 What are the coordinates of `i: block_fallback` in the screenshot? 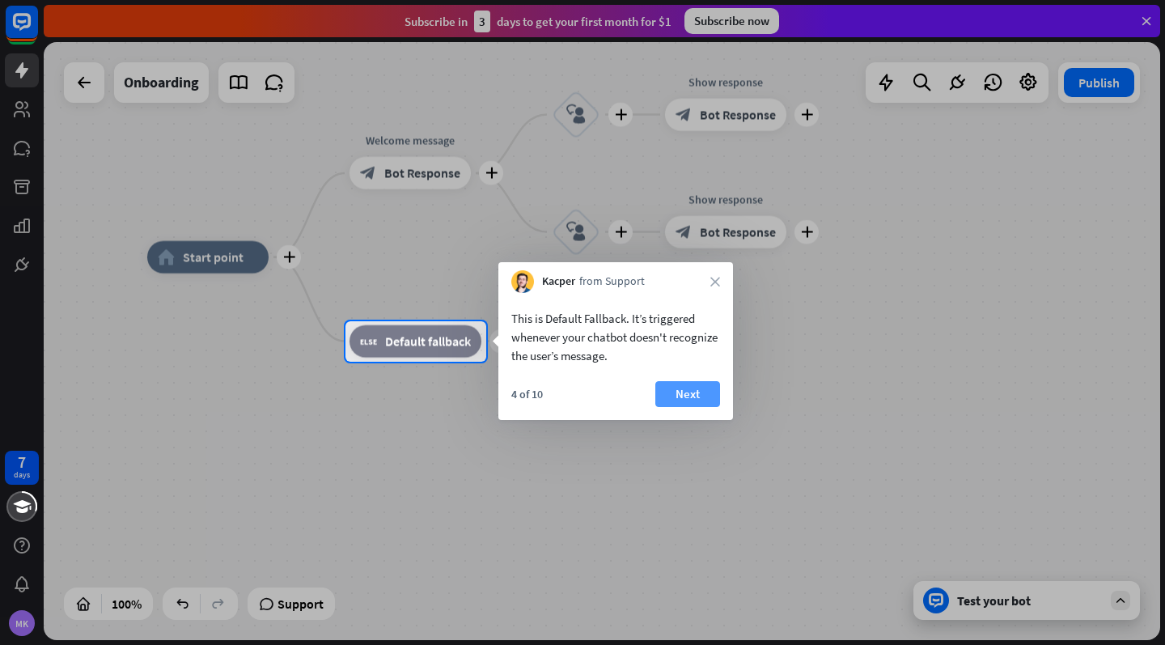 It's located at (368, 341).